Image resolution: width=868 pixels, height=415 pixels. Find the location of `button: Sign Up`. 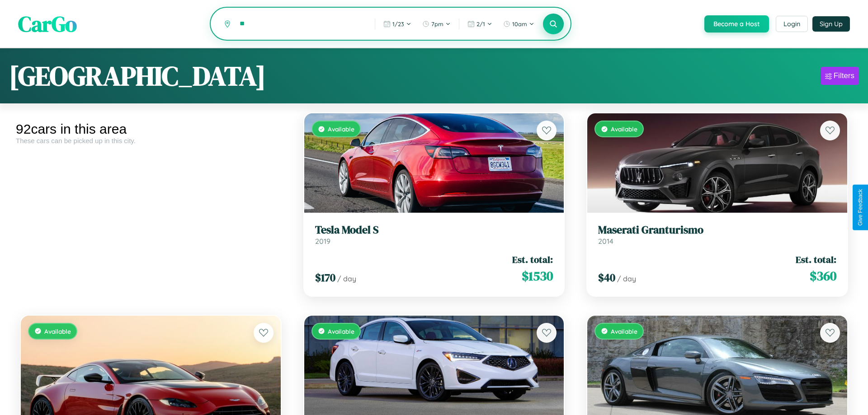

button: Sign Up is located at coordinates (831, 24).